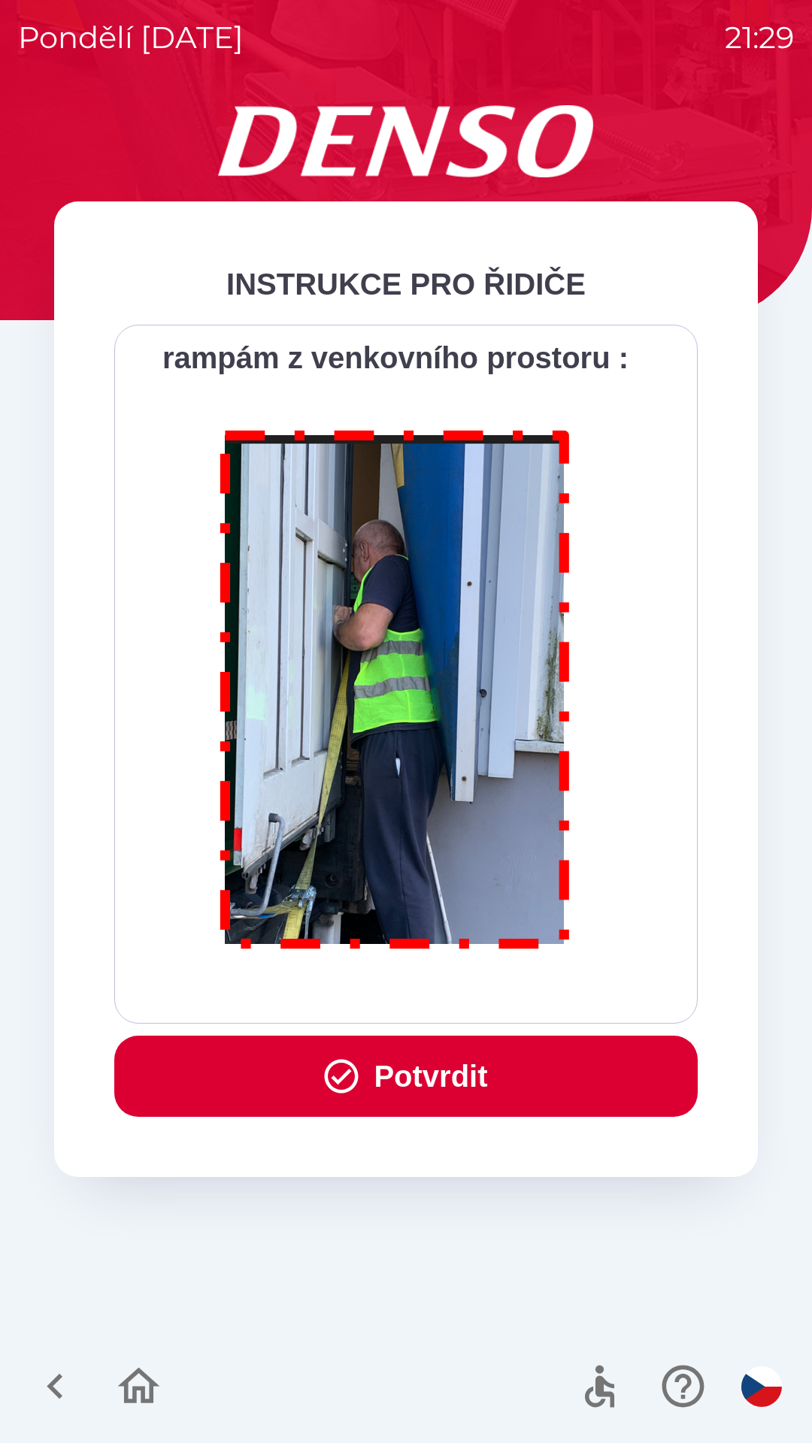 The image size is (812, 1443). Describe the element at coordinates (761, 1387) in the screenshot. I see `img: cs flag` at that location.